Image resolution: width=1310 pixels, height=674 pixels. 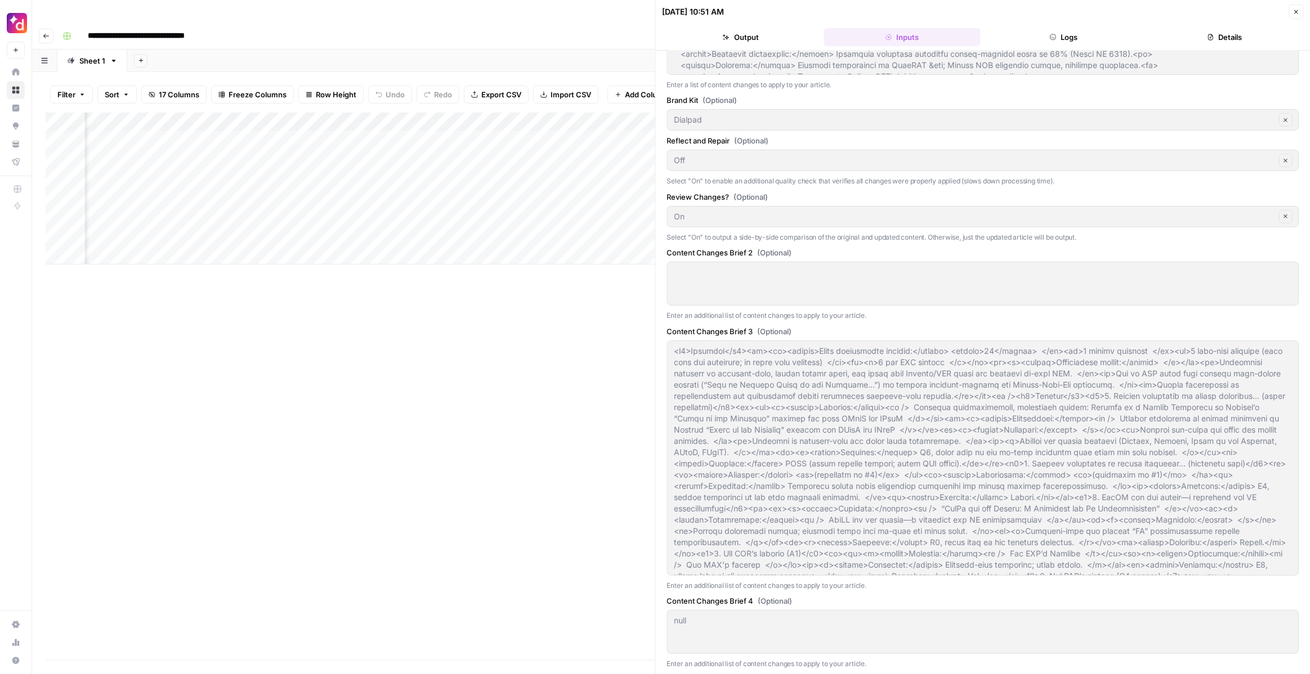 What do you see at coordinates (983, 141) in the screenshot?
I see `label: Reflect and Repair` at bounding box center [983, 141].